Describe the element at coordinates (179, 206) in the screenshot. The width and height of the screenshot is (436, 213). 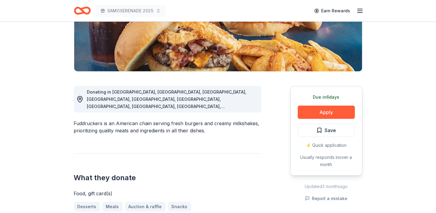
I see `a: Snacks` at that location.